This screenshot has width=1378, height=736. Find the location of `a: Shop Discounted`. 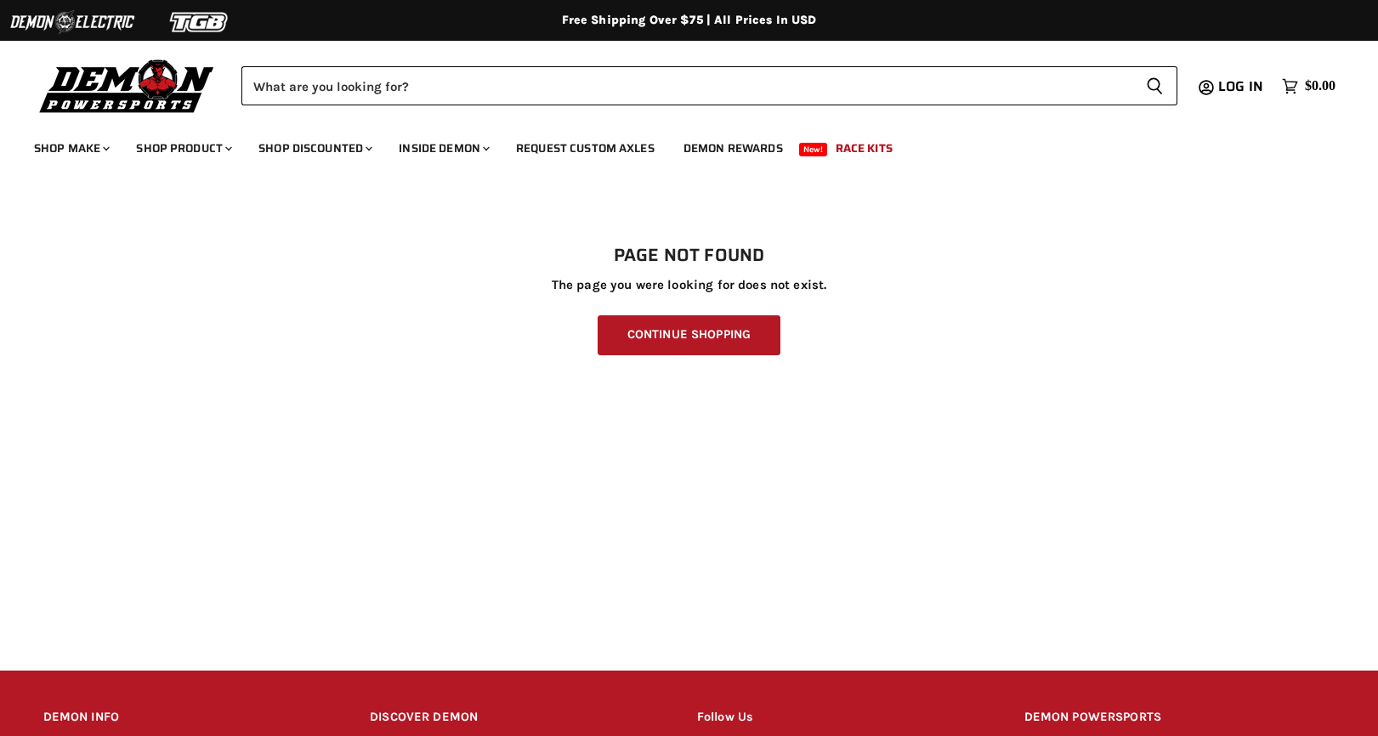

a: Shop Discounted is located at coordinates (314, 148).